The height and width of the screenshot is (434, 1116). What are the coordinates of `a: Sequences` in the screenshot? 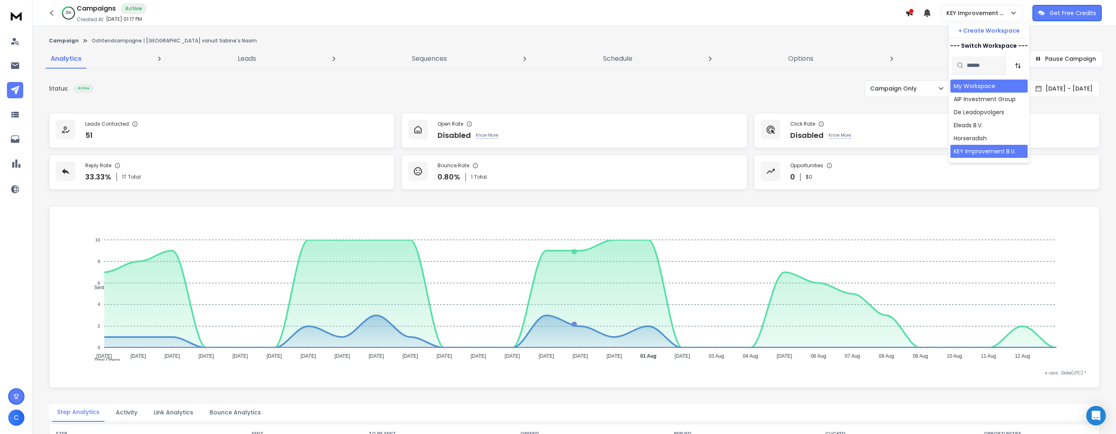 It's located at (430, 59).